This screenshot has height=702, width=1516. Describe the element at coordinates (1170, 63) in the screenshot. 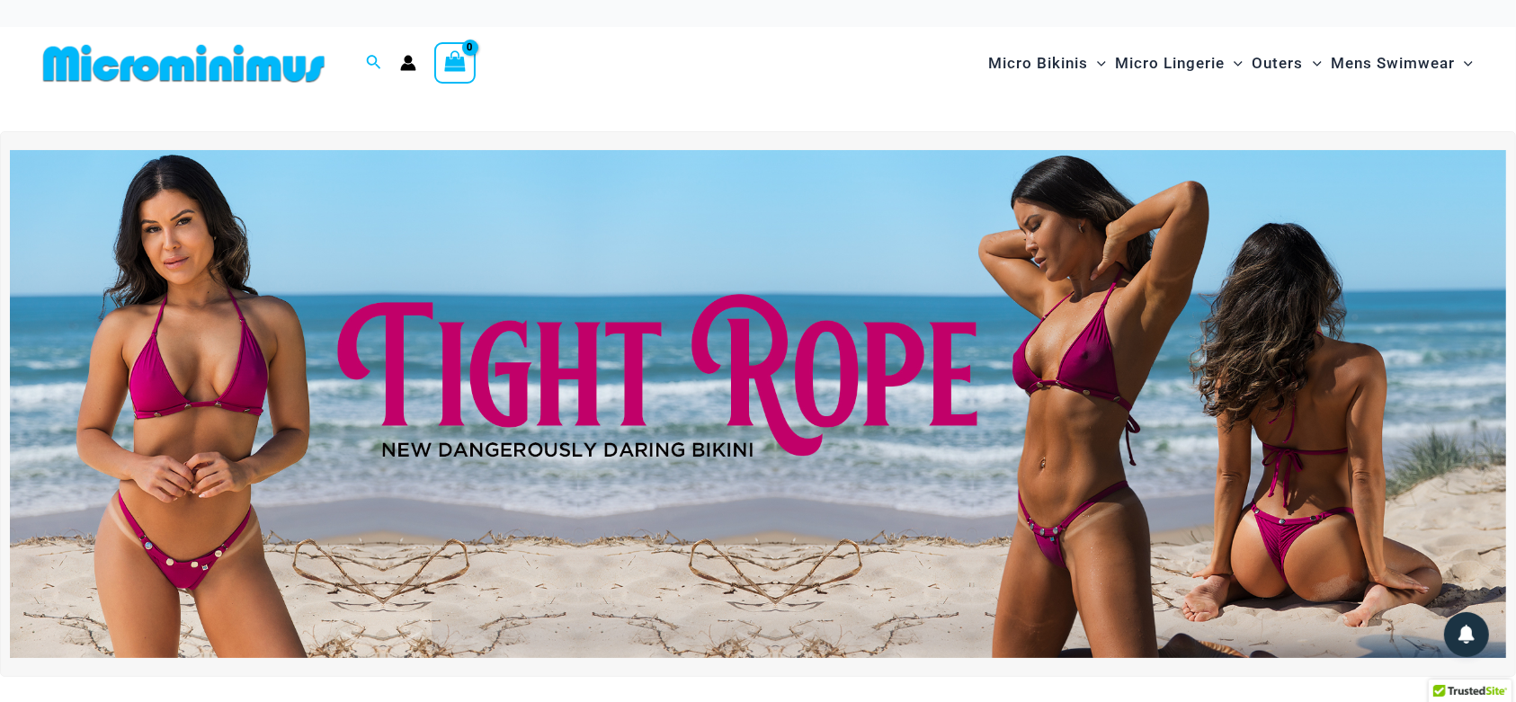

I see `span: Micro Lingerie` at that location.